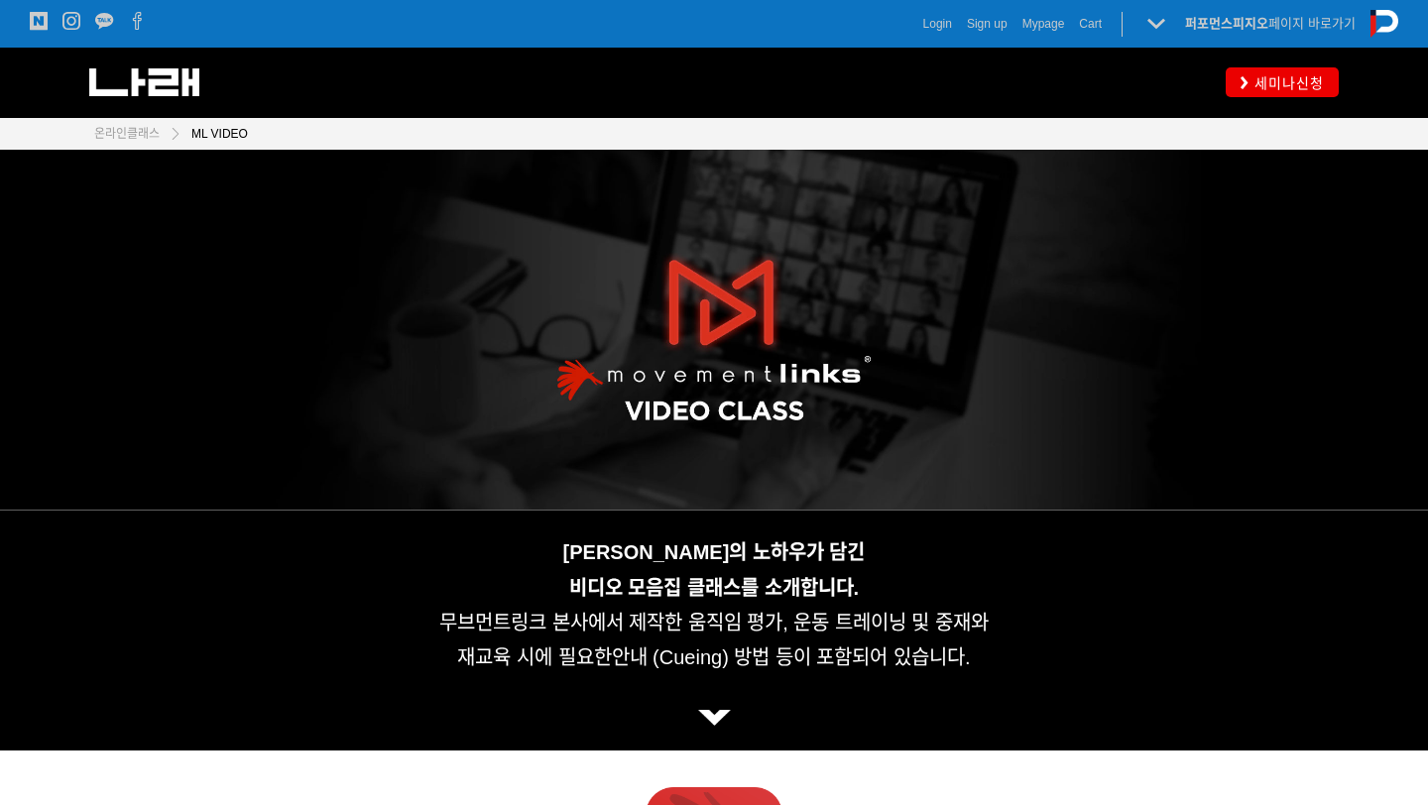  What do you see at coordinates (1090, 24) in the screenshot?
I see `span: Cart` at bounding box center [1090, 24].